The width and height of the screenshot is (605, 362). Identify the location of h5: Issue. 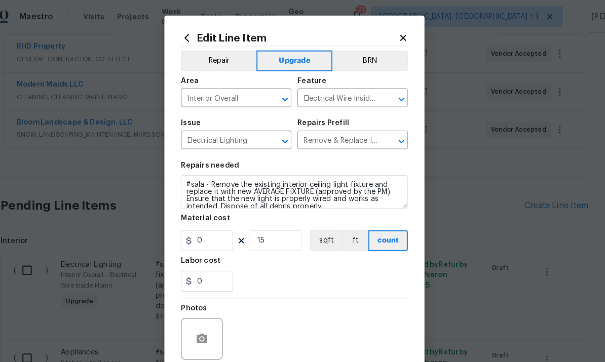
(202, 120).